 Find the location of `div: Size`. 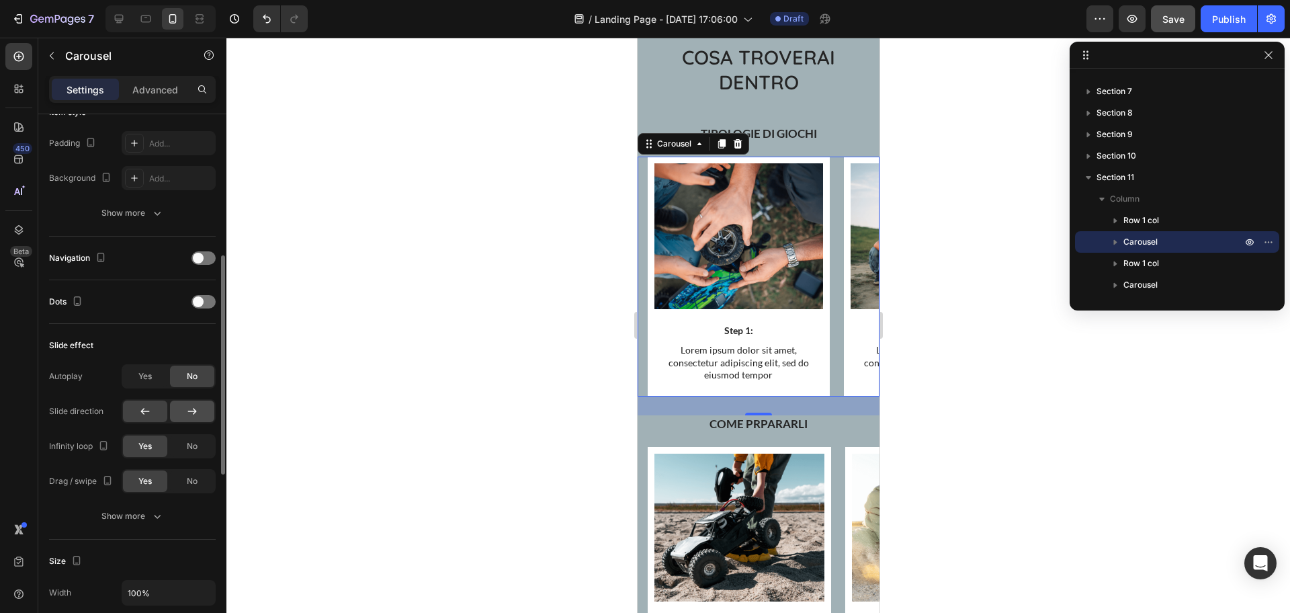

div: Size is located at coordinates (67, 561).